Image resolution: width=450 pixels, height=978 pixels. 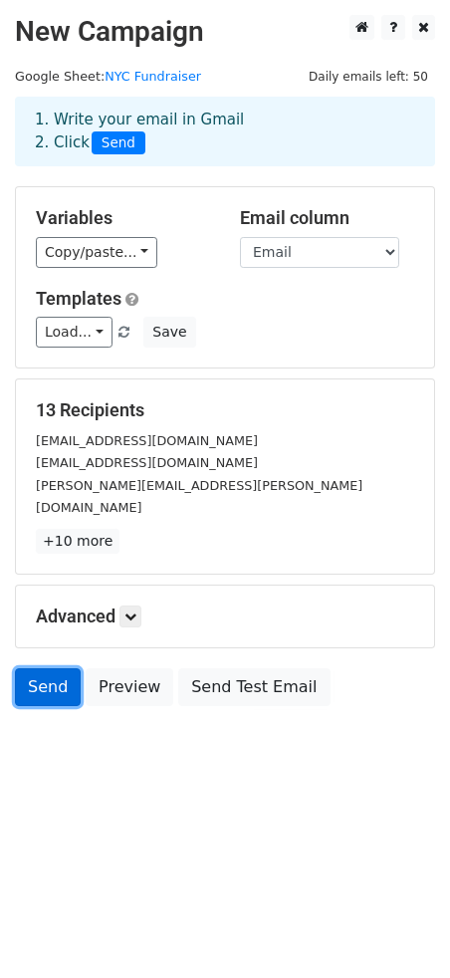 I want to click on a: Send, so click(x=48, y=687).